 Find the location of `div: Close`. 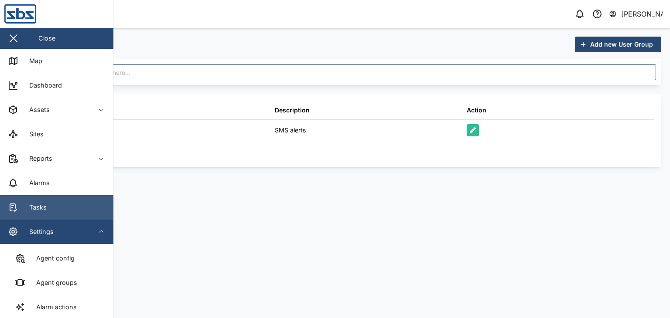

div: Close is located at coordinates (47, 38).